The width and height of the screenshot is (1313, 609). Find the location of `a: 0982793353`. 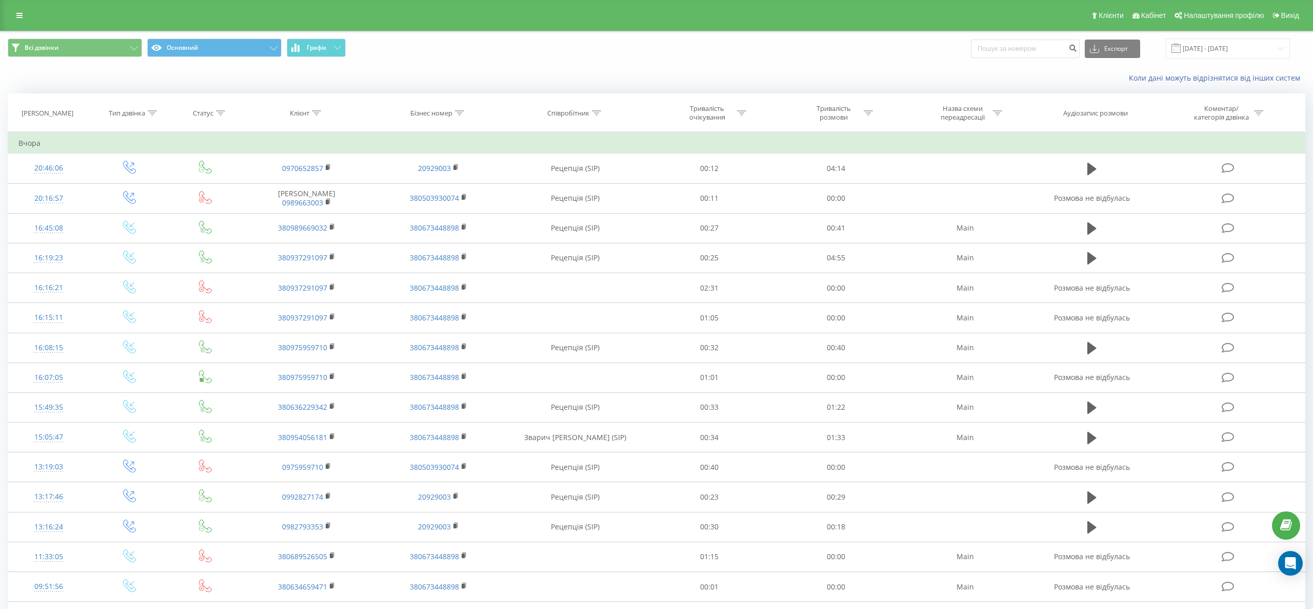

a: 0982793353 is located at coordinates (303, 526).